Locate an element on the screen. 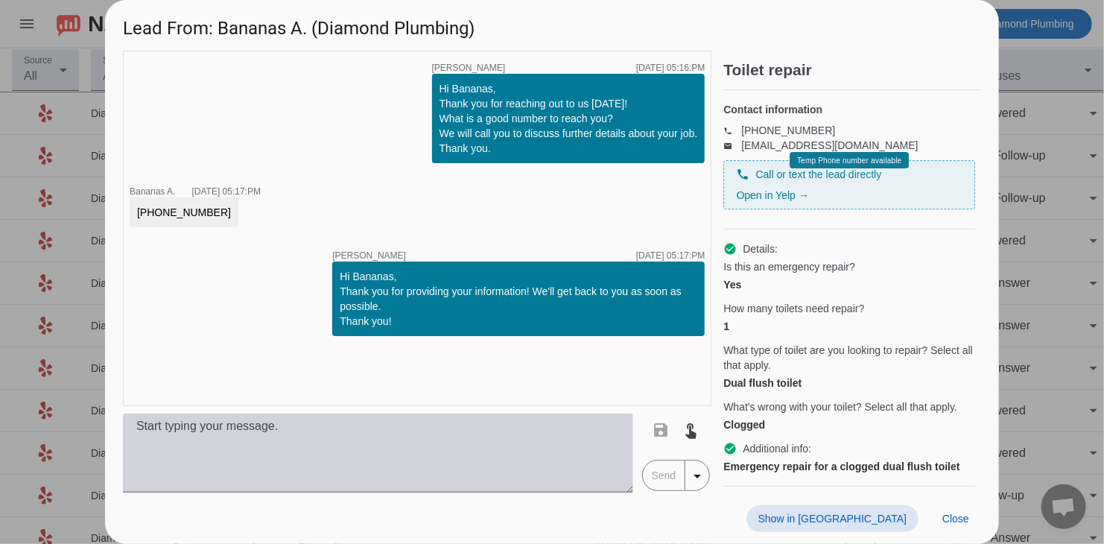 The width and height of the screenshot is (1104, 544). span: How many toilets need repair? is located at coordinates (793, 308).